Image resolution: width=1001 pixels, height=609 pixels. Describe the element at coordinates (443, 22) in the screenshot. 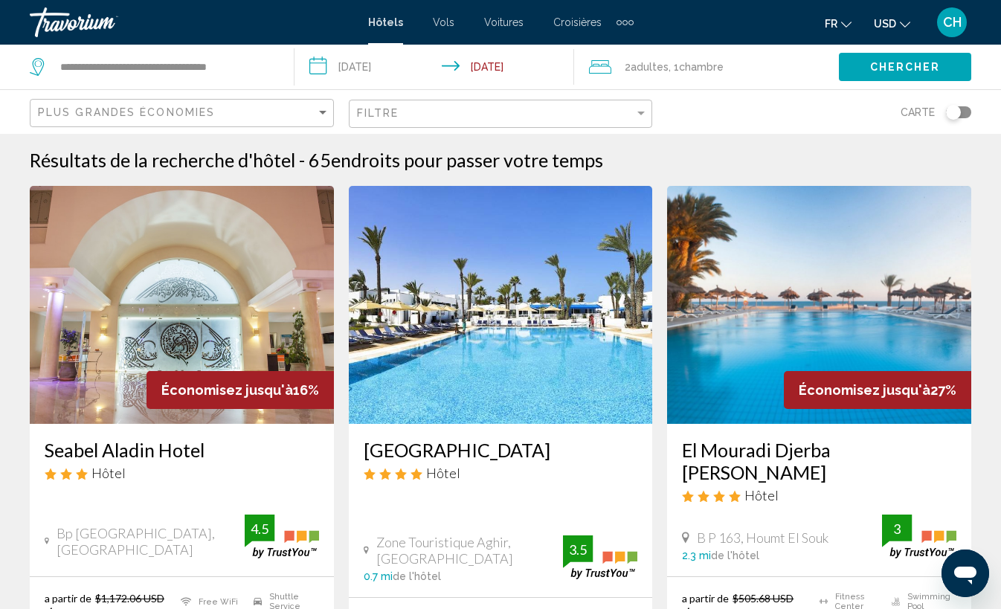

I see `a: Vols` at that location.